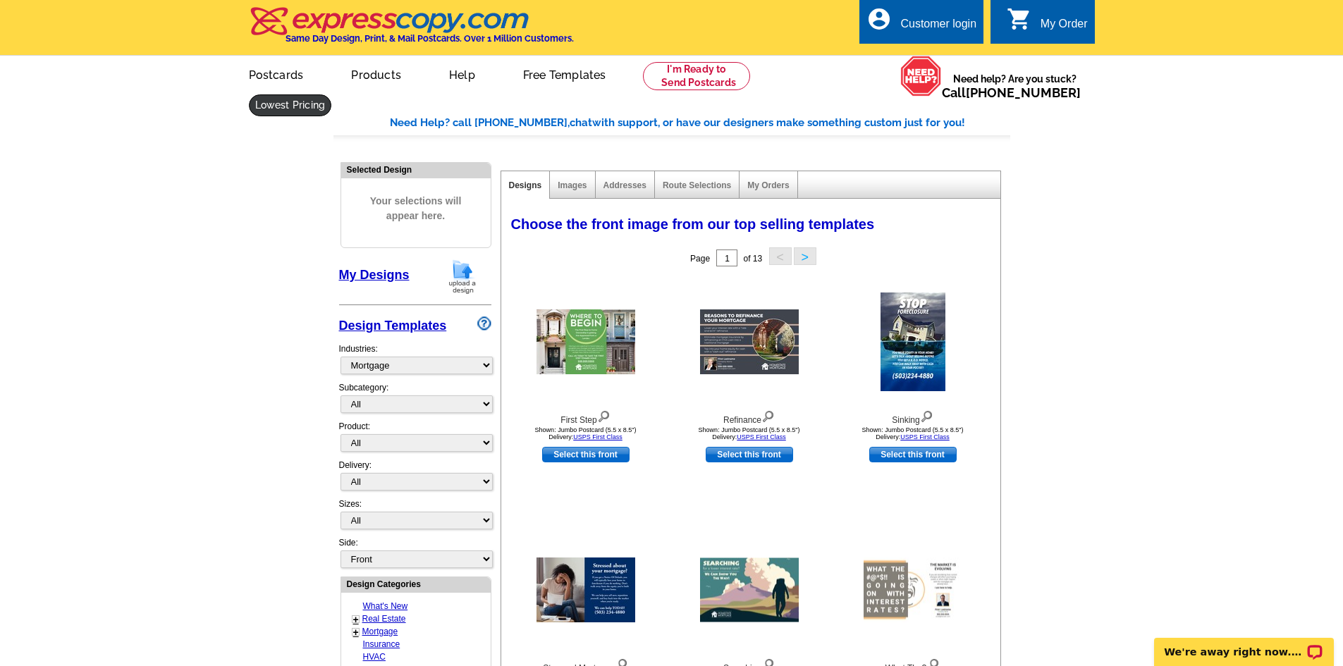  I want to click on h4: Same Day Design, Print, & Mail Postcards. Over 1 Million Customers., so click(429, 38).